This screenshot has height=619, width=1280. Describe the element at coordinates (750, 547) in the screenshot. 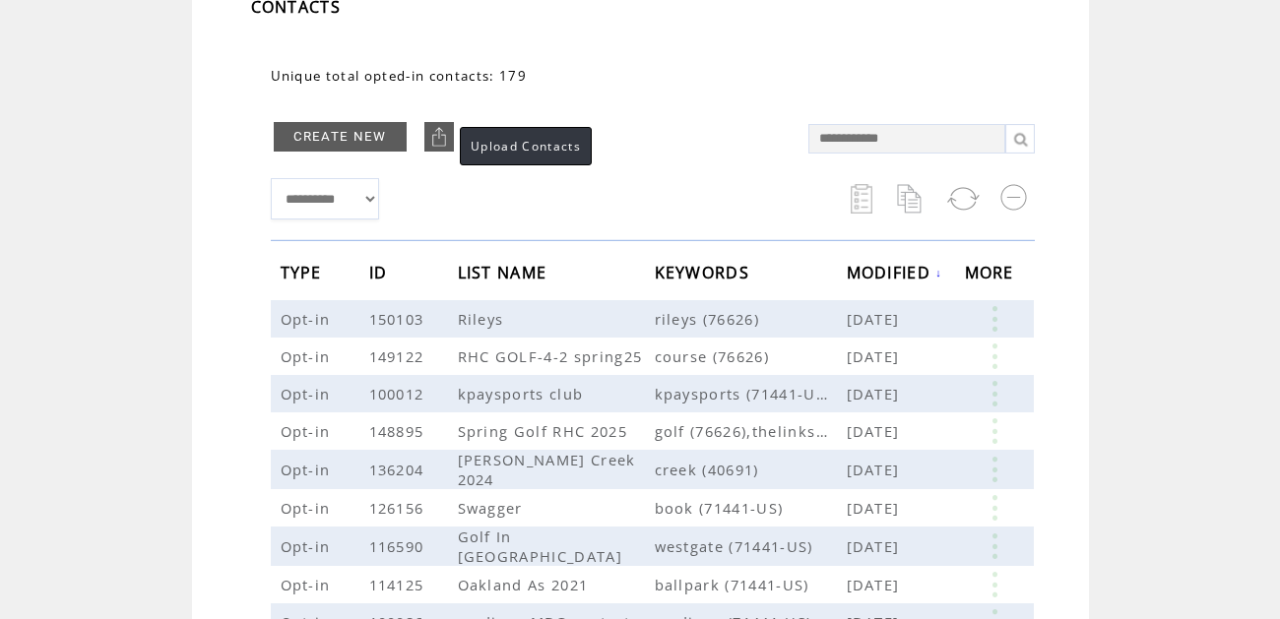

I see `span: westgate (71441-US)` at that location.